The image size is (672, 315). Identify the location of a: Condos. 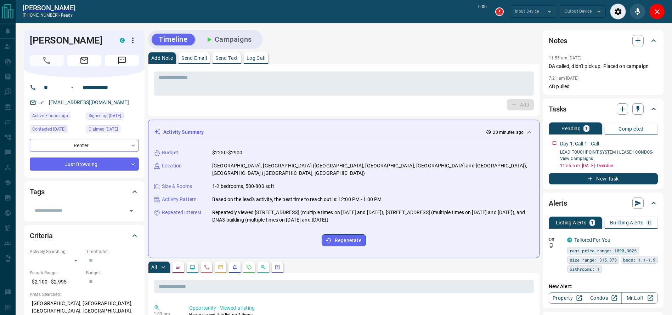
(603, 298).